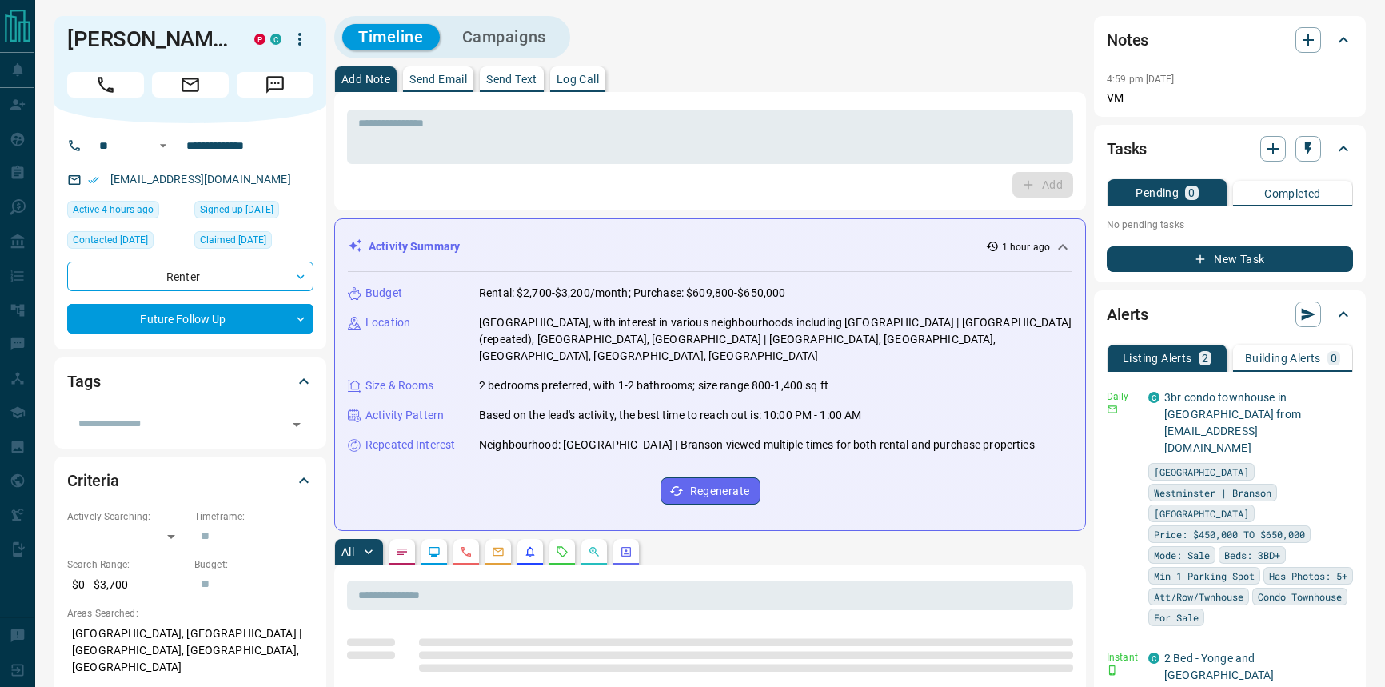 This screenshot has width=1385, height=687. Describe the element at coordinates (1299, 596) in the screenshot. I see `span: Condo Townhouse` at that location.